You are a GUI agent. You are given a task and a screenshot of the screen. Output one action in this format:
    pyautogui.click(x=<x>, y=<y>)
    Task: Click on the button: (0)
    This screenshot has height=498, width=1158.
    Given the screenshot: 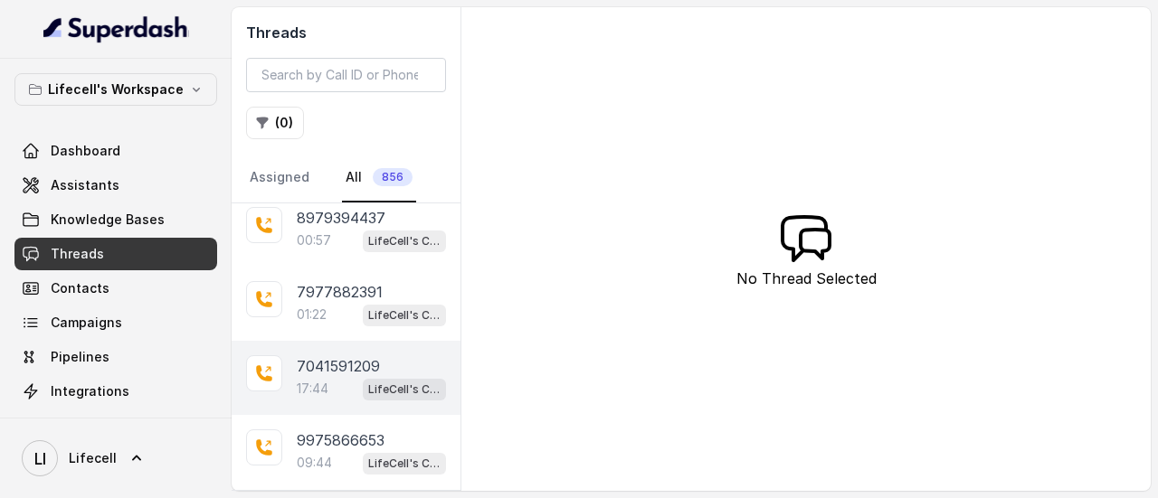 What is the action you would take?
    pyautogui.click(x=275, y=123)
    